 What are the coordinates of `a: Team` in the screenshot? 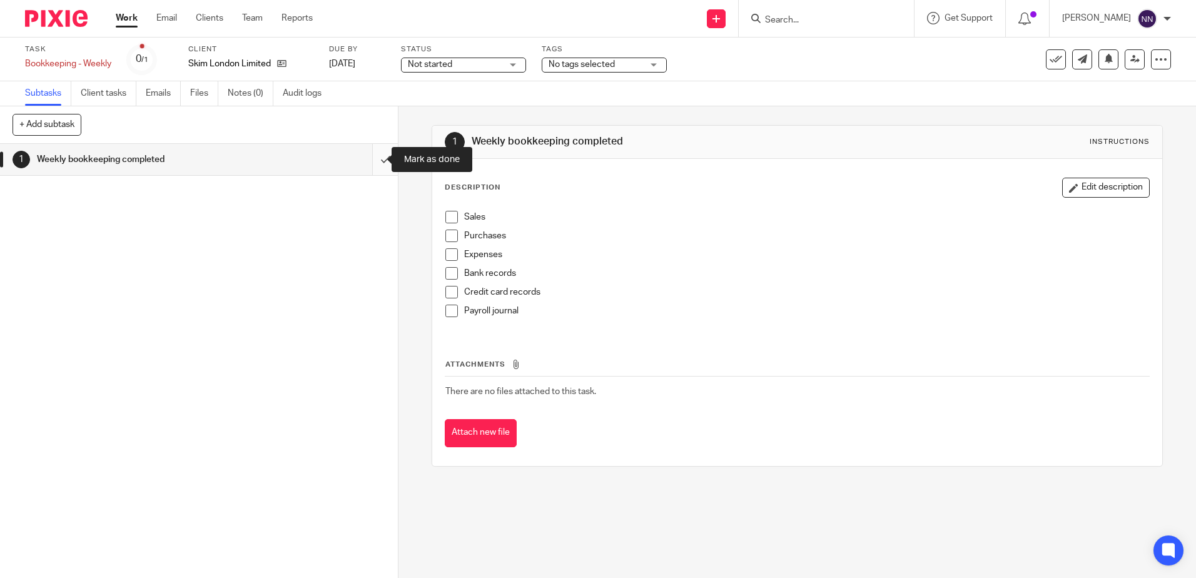 It's located at (252, 18).